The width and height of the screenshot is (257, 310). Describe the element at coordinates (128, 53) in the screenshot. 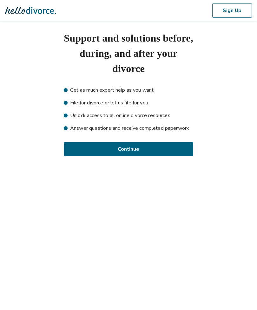

I see `h1: Support and solutions before, during, and after your divorce` at that location.